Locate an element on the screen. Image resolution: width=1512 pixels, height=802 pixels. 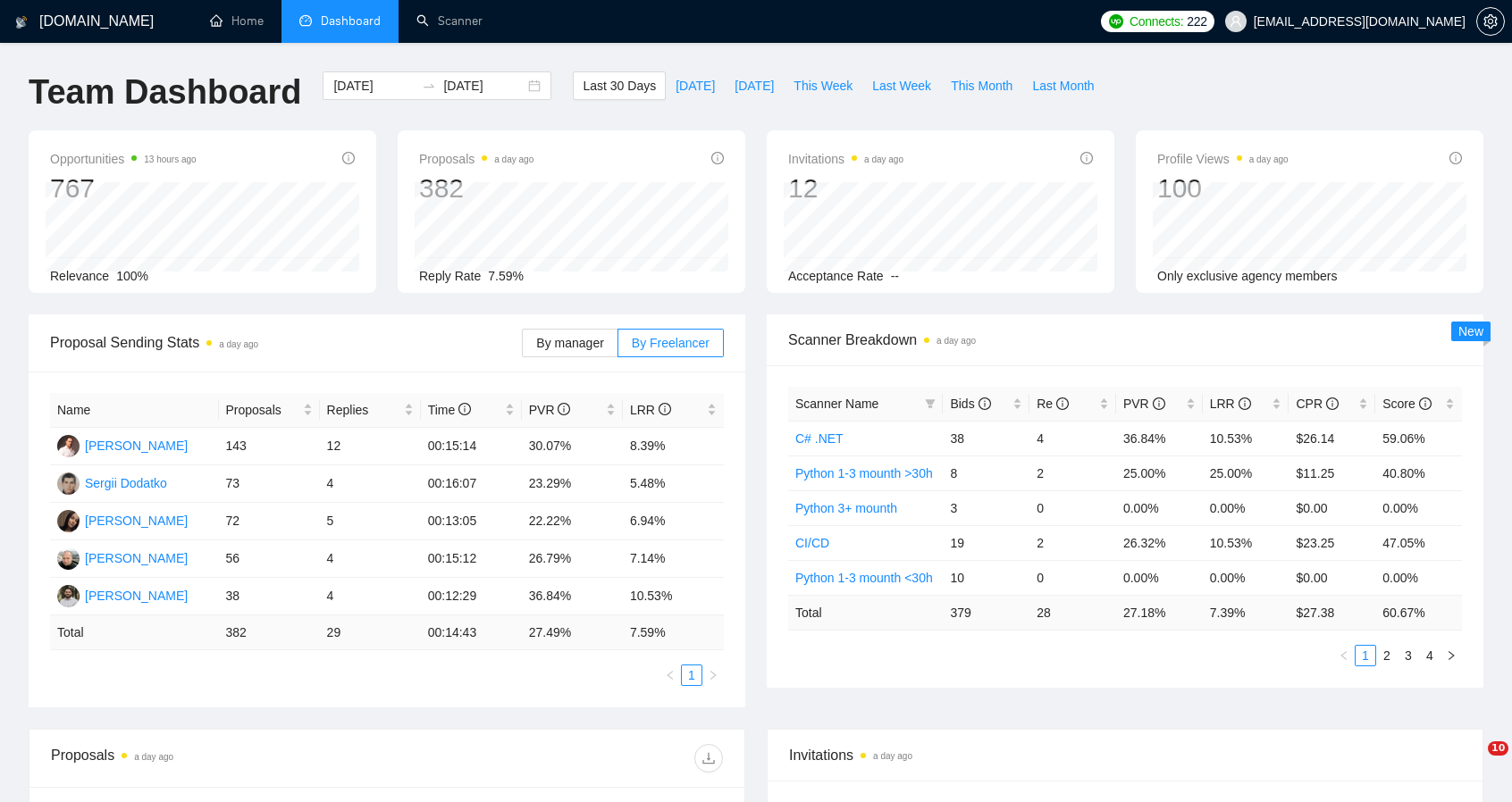
td: $ 27.38 is located at coordinates (1331, 612).